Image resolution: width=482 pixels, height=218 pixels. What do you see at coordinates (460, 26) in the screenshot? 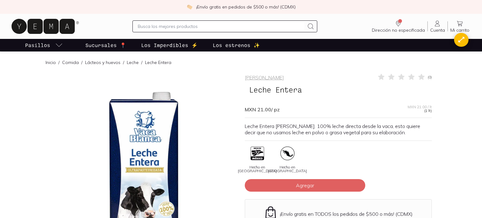
I see `a: Mi carrito` at bounding box center [460, 26].